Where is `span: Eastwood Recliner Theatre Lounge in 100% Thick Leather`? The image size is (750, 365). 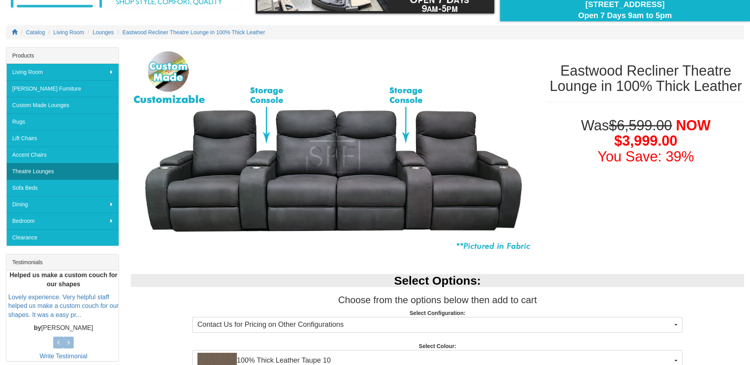
span: Eastwood Recliner Theatre Lounge in 100% Thick Leather is located at coordinates (194, 32).